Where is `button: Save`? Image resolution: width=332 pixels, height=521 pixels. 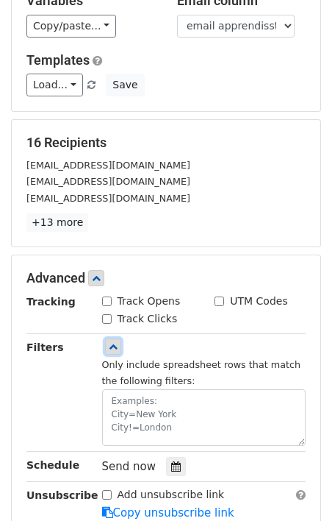 button: Save is located at coordinates (125, 85).